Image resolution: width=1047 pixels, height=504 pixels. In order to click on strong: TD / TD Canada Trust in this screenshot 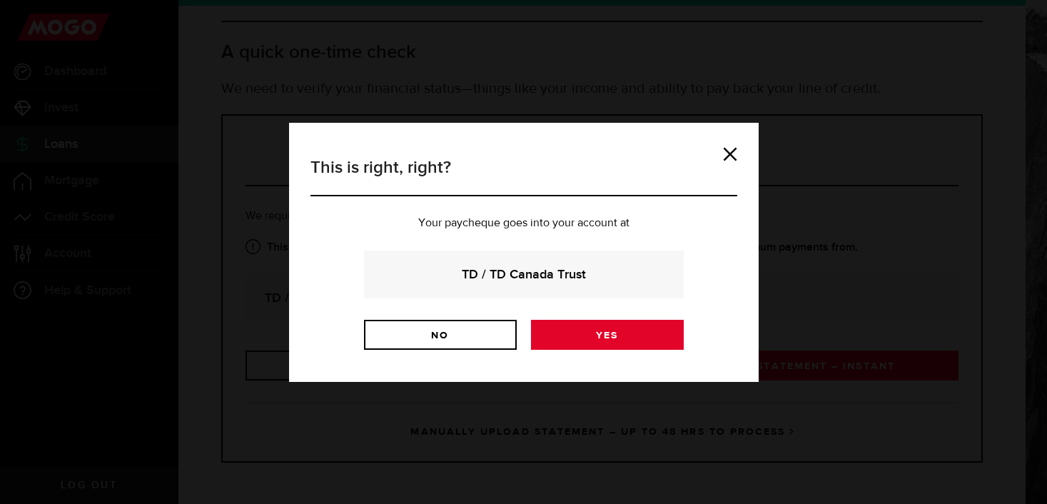, I will do `click(524, 274)`.